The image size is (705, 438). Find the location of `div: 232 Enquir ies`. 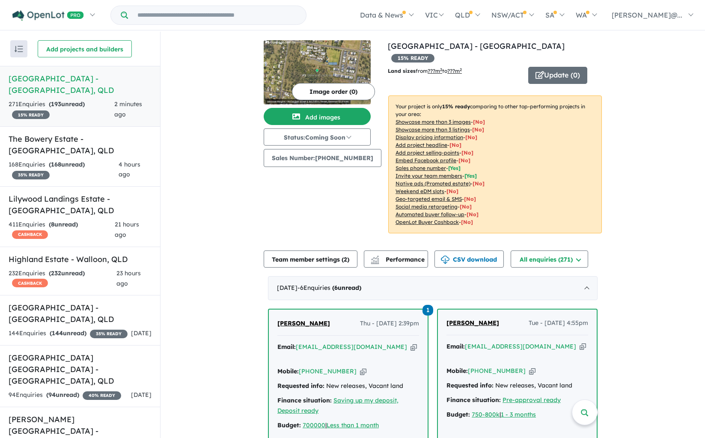

div: 232 Enquir ies is located at coordinates (62, 279).